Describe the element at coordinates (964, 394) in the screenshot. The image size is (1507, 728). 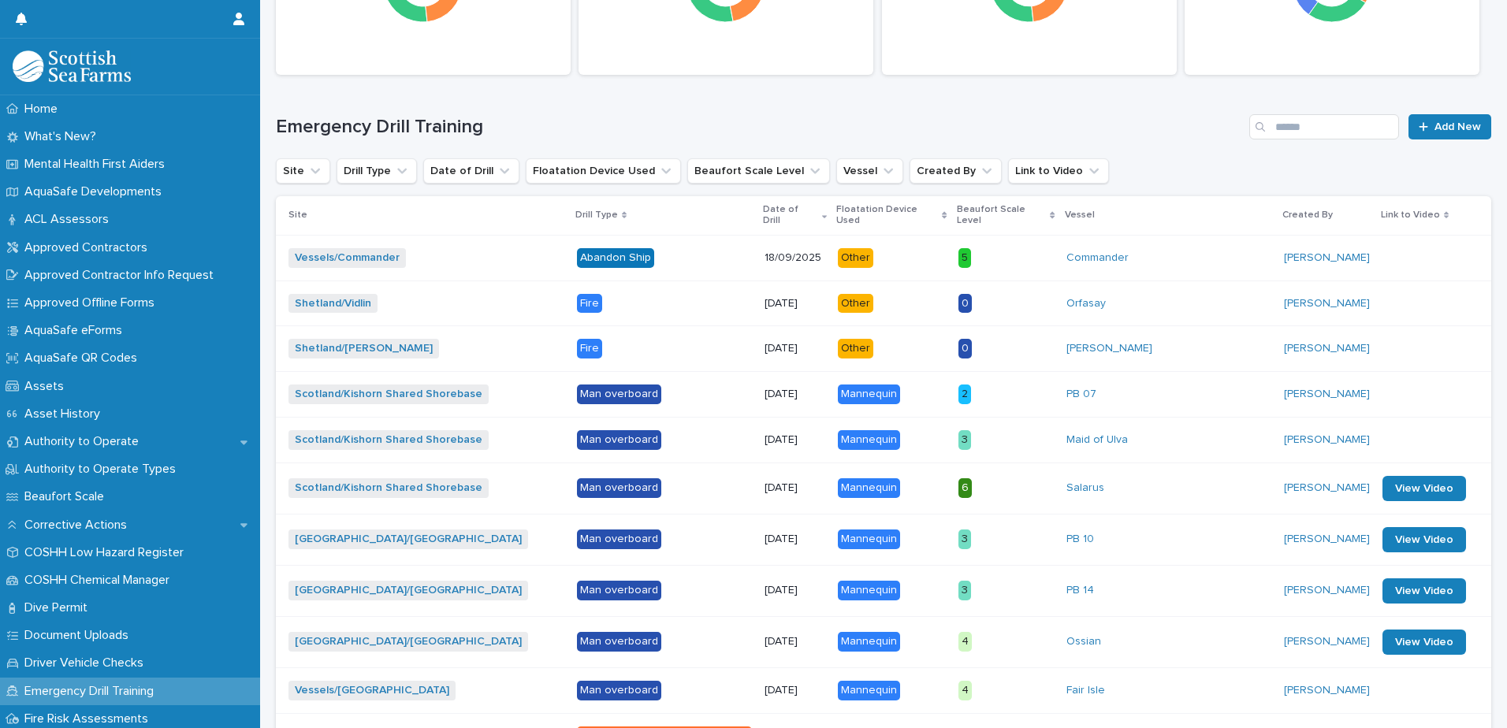
I see `div: 2` at that location.